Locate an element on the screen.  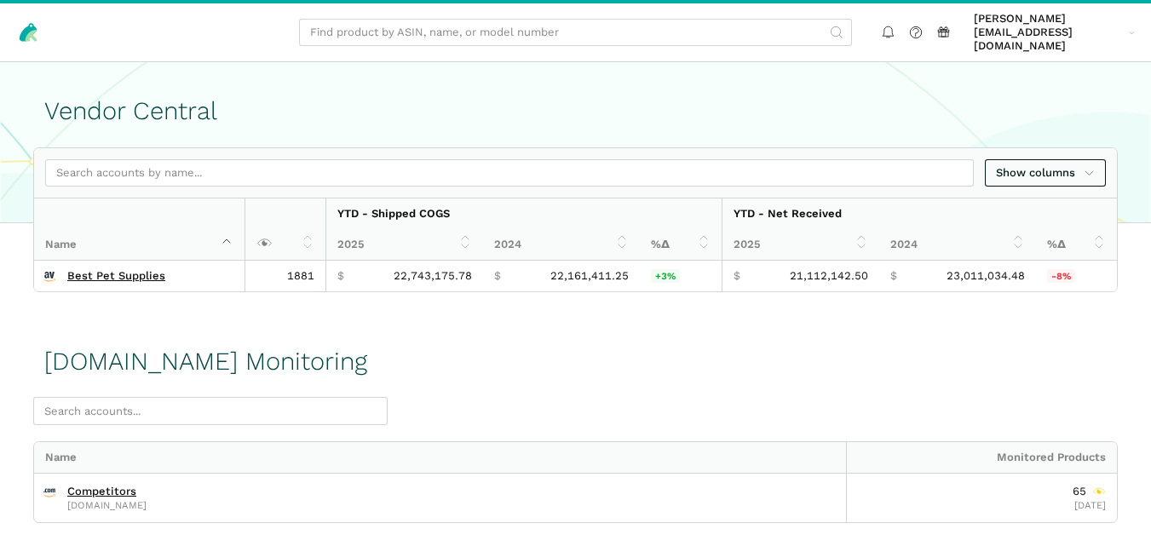
span: Show columns is located at coordinates (1046, 173).